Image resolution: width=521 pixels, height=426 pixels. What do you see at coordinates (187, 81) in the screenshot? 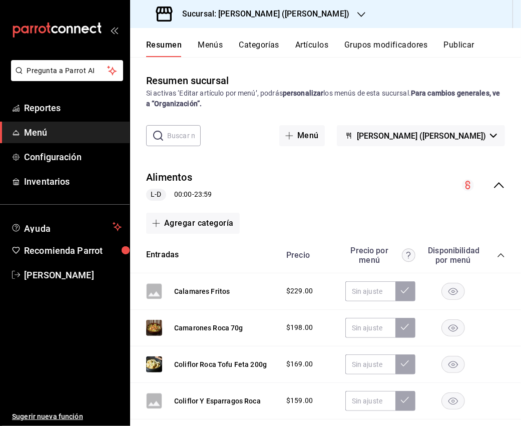
I see `div: Resumen sucursal` at bounding box center [187, 81].